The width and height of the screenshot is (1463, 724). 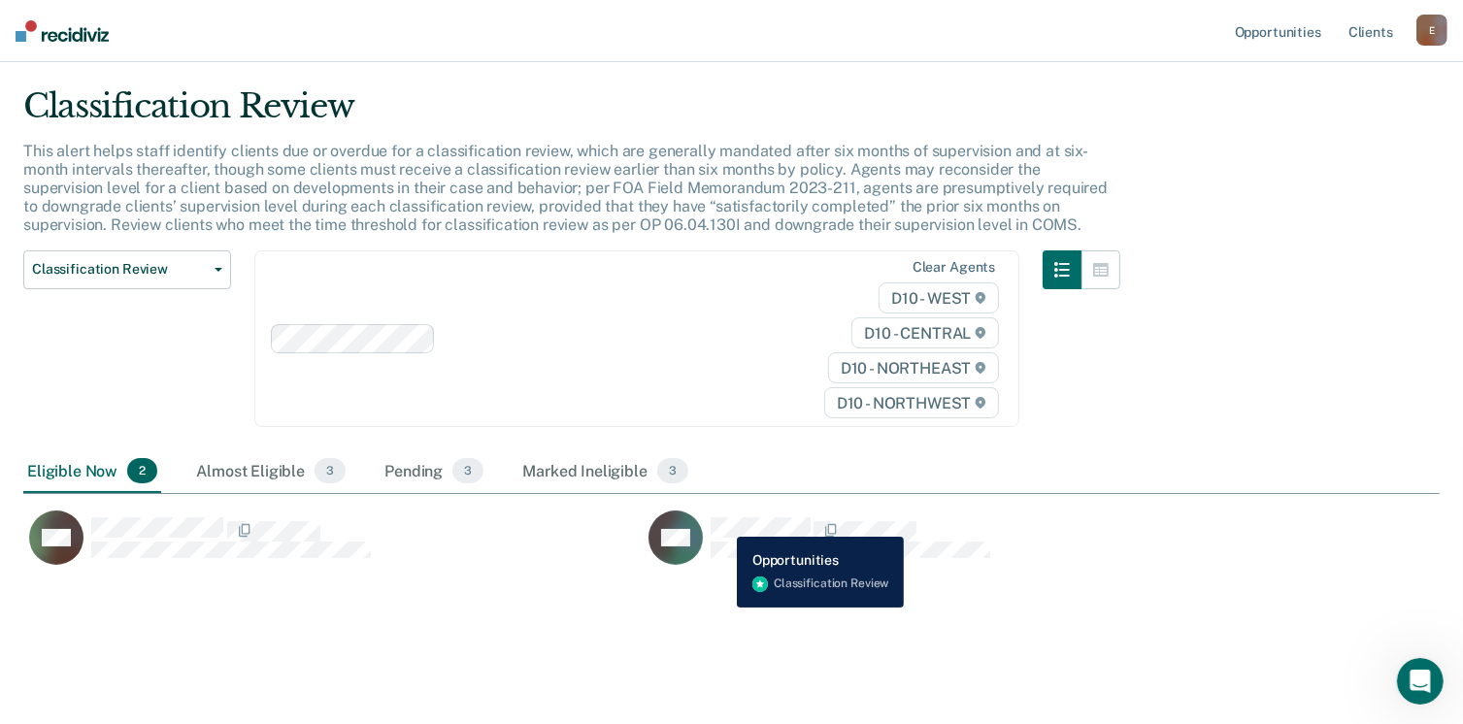 I want to click on div: E, so click(x=1432, y=30).